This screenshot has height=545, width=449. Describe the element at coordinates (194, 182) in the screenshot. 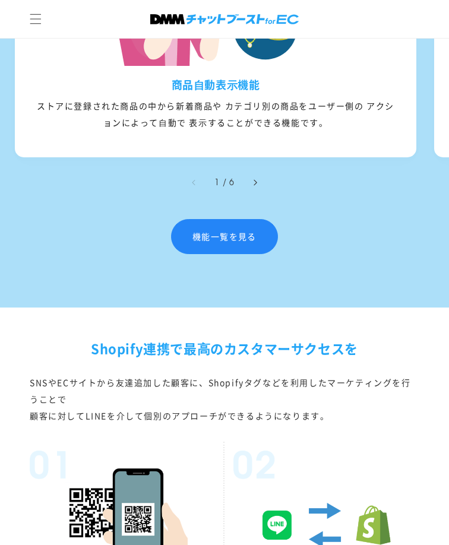

I see `button: 左にスライド` at that location.